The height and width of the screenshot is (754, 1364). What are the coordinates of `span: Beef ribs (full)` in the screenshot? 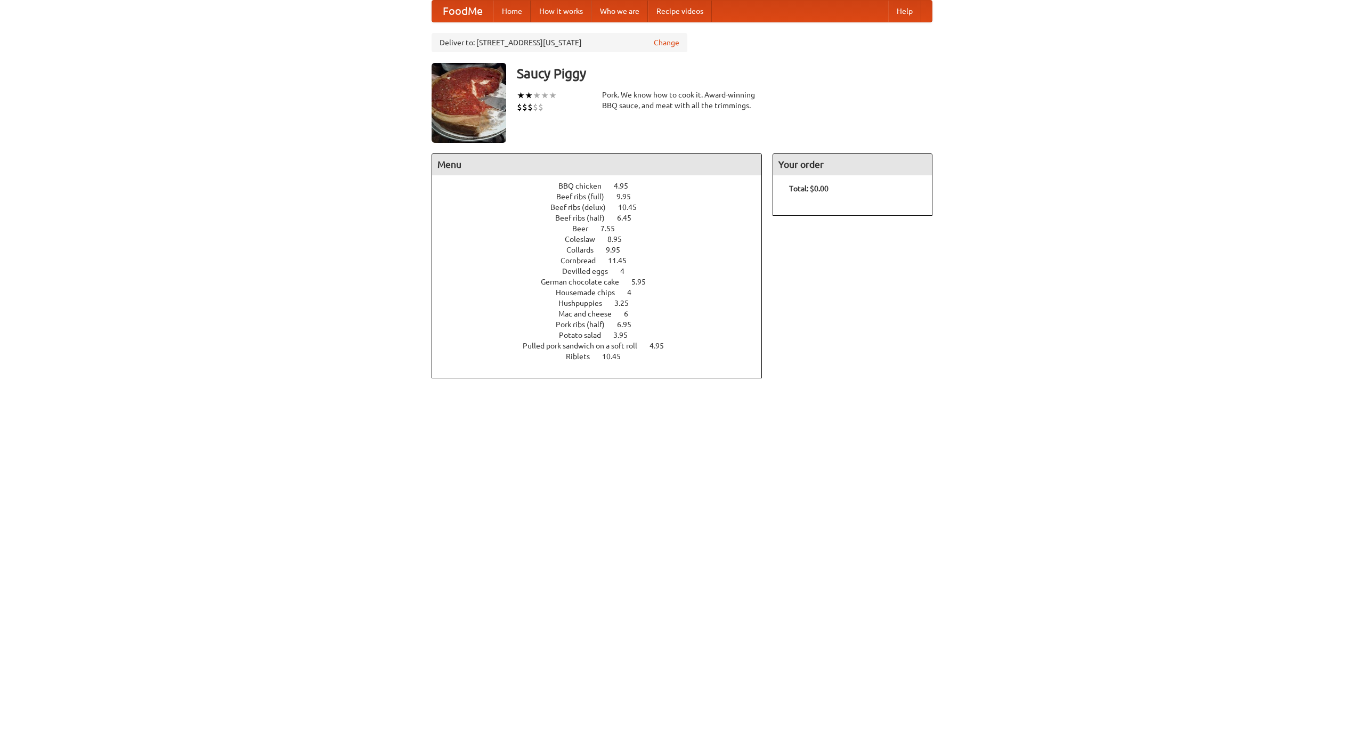 It's located at (586, 197).